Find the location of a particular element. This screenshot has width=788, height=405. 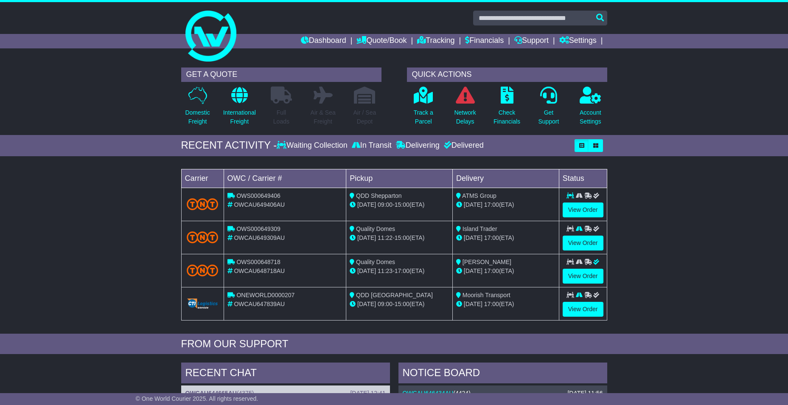

a: OWCAU644665AU is located at coordinates (211, 393).